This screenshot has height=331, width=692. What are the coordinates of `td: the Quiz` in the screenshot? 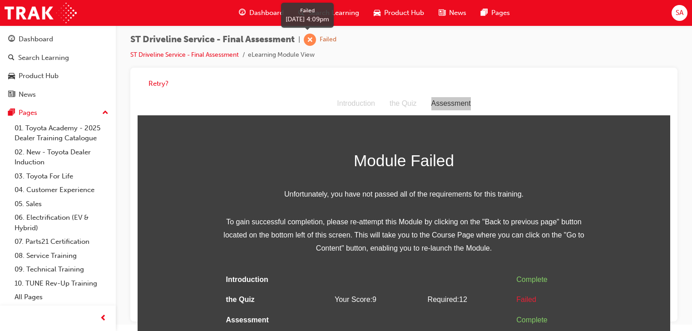 It's located at (132, 208).